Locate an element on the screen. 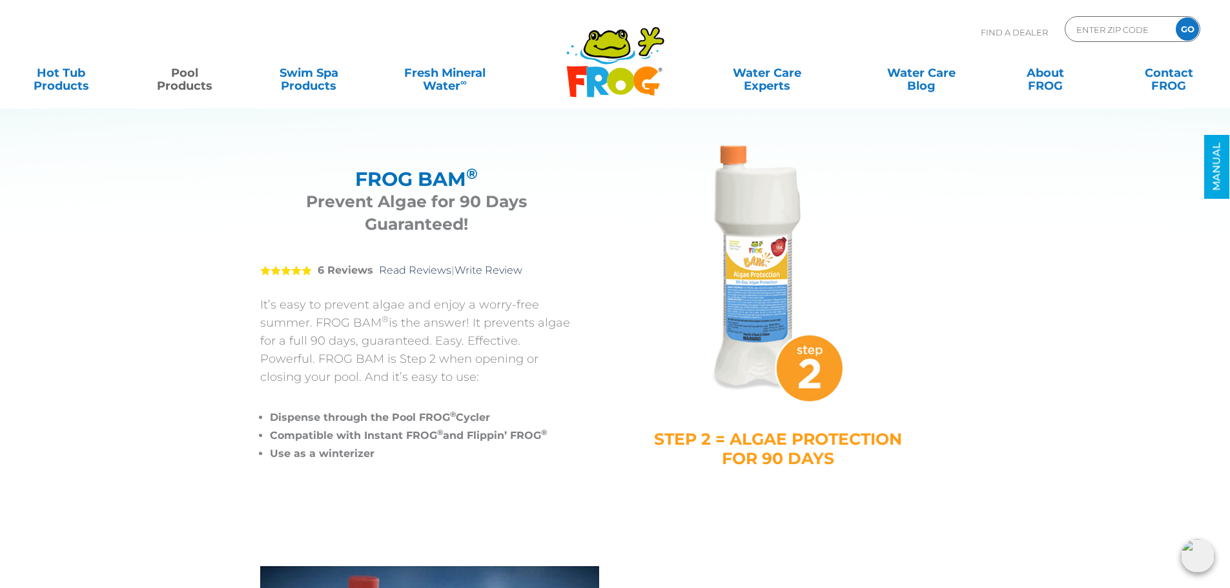 The width and height of the screenshot is (1230, 588). li: Use as a winterizer is located at coordinates (422, 454).